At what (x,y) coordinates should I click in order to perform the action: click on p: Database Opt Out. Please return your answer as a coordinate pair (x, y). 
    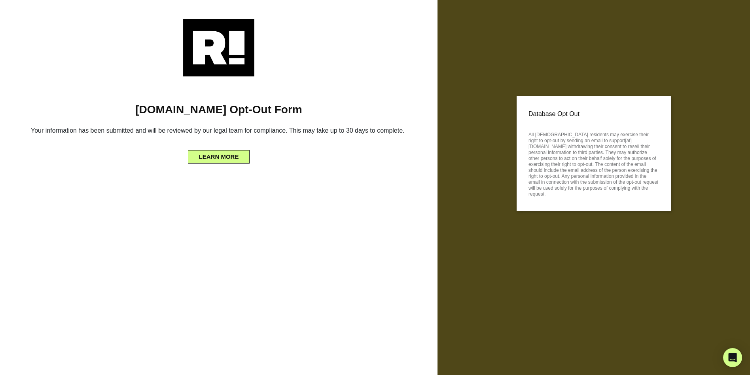
    Looking at the image, I should click on (594, 114).